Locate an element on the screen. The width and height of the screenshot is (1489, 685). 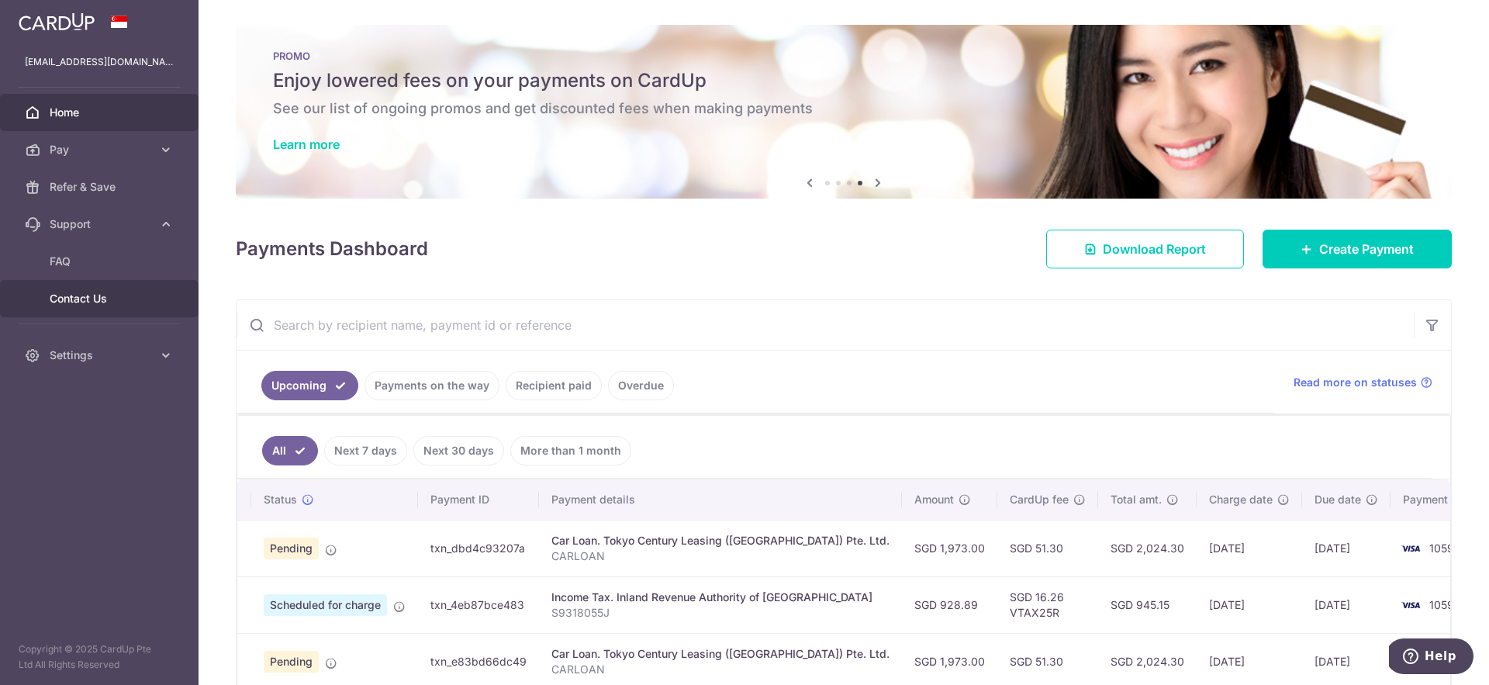
span: FAQ is located at coordinates (101, 261).